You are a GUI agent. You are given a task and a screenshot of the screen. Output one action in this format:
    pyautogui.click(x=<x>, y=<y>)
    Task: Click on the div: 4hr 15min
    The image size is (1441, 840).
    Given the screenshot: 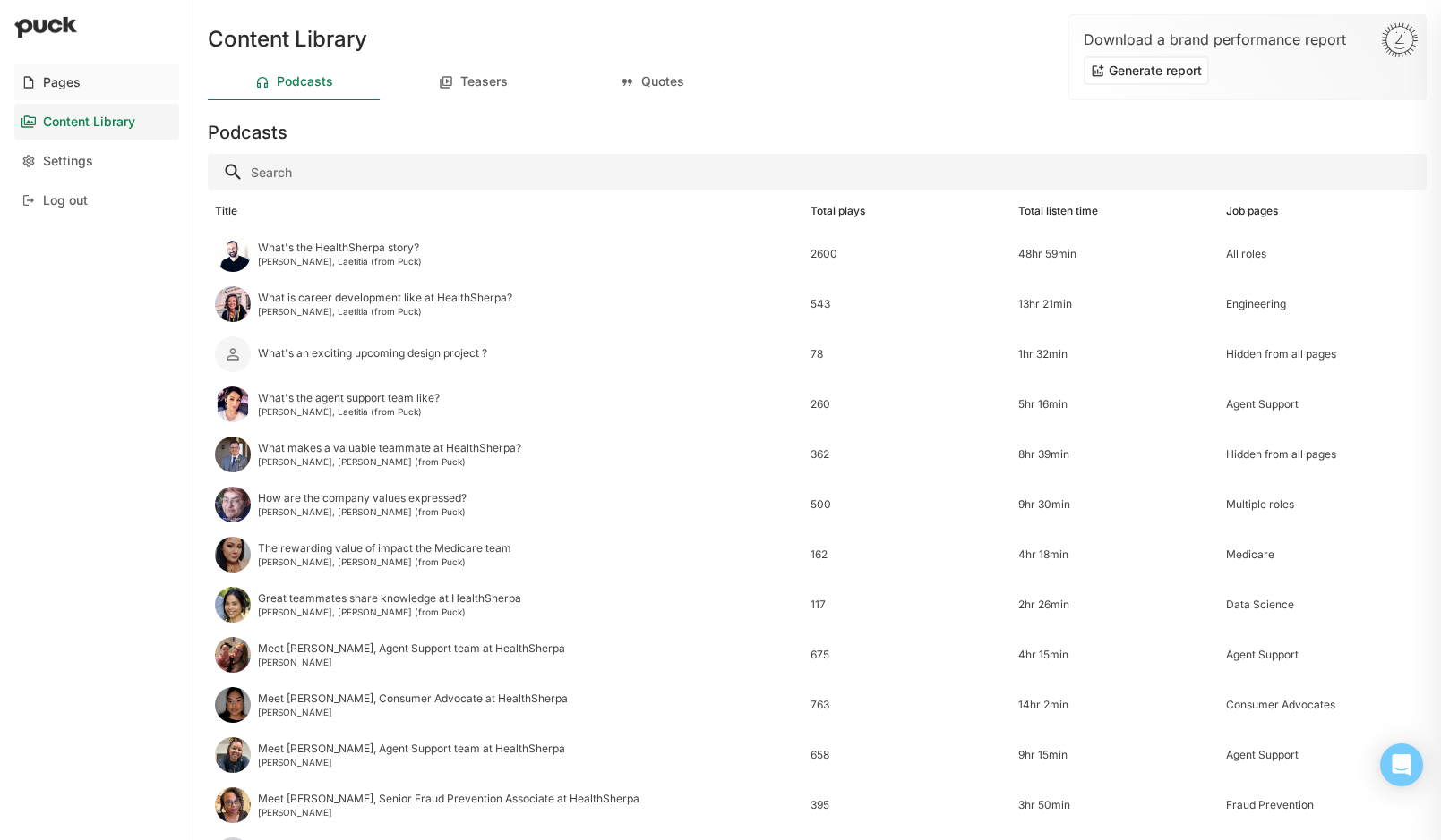 What is the action you would take?
    pyautogui.click(x=1115, y=655)
    